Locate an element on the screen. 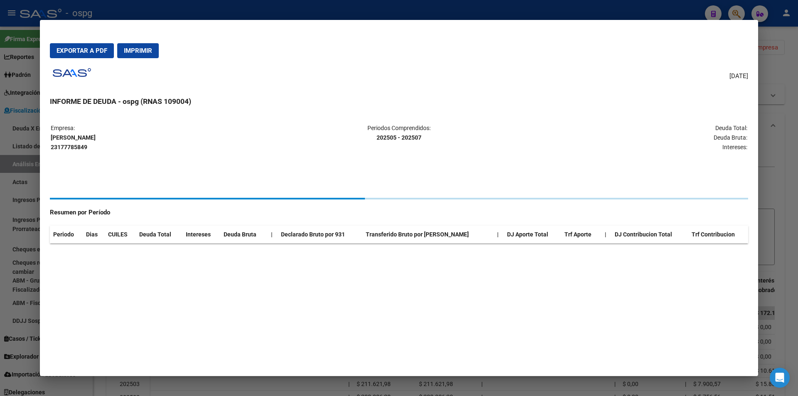  span: Exportar a PDF is located at coordinates (82, 51).